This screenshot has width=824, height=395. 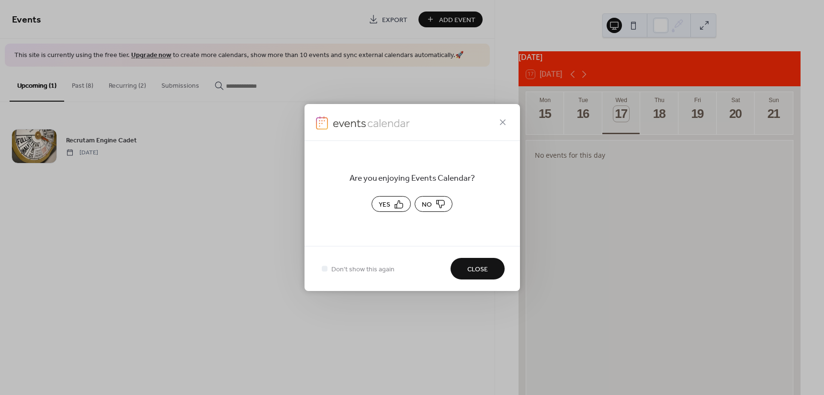 What do you see at coordinates (477, 268) in the screenshot?
I see `button: Close` at bounding box center [477, 268].